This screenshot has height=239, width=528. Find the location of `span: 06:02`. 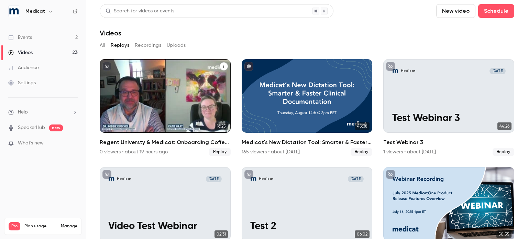

span: 06:02 is located at coordinates (362, 234).